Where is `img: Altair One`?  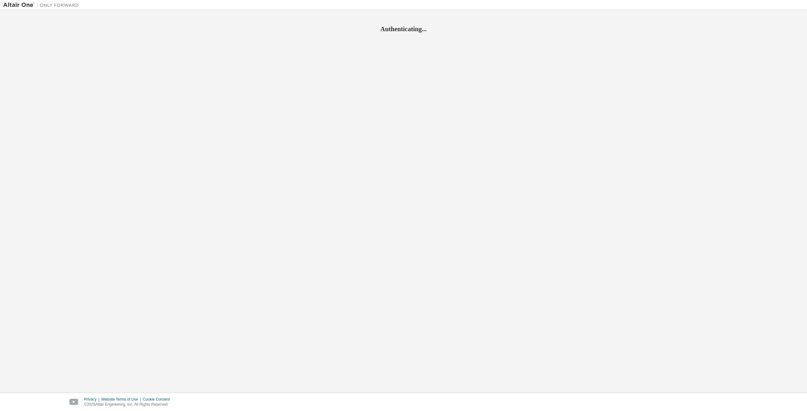
img: Altair One is located at coordinates (43, 5).